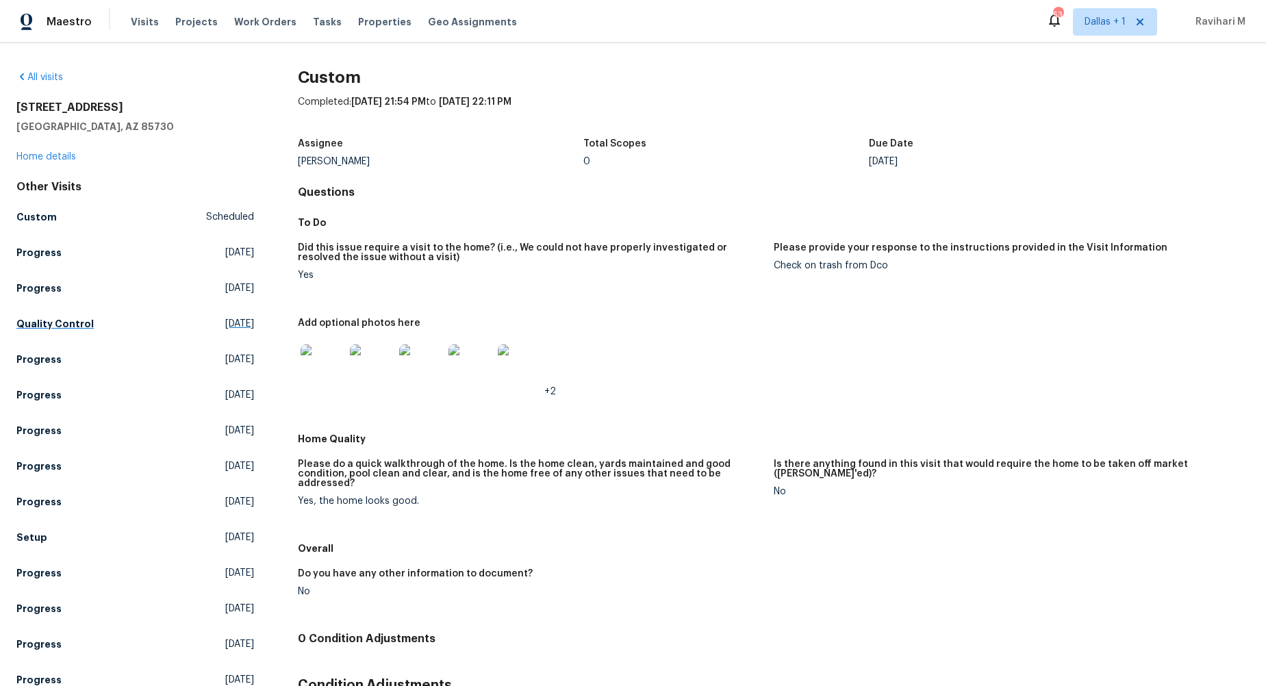 The image size is (1266, 686). What do you see at coordinates (40, 77) in the screenshot?
I see `a: All visits` at bounding box center [40, 77].